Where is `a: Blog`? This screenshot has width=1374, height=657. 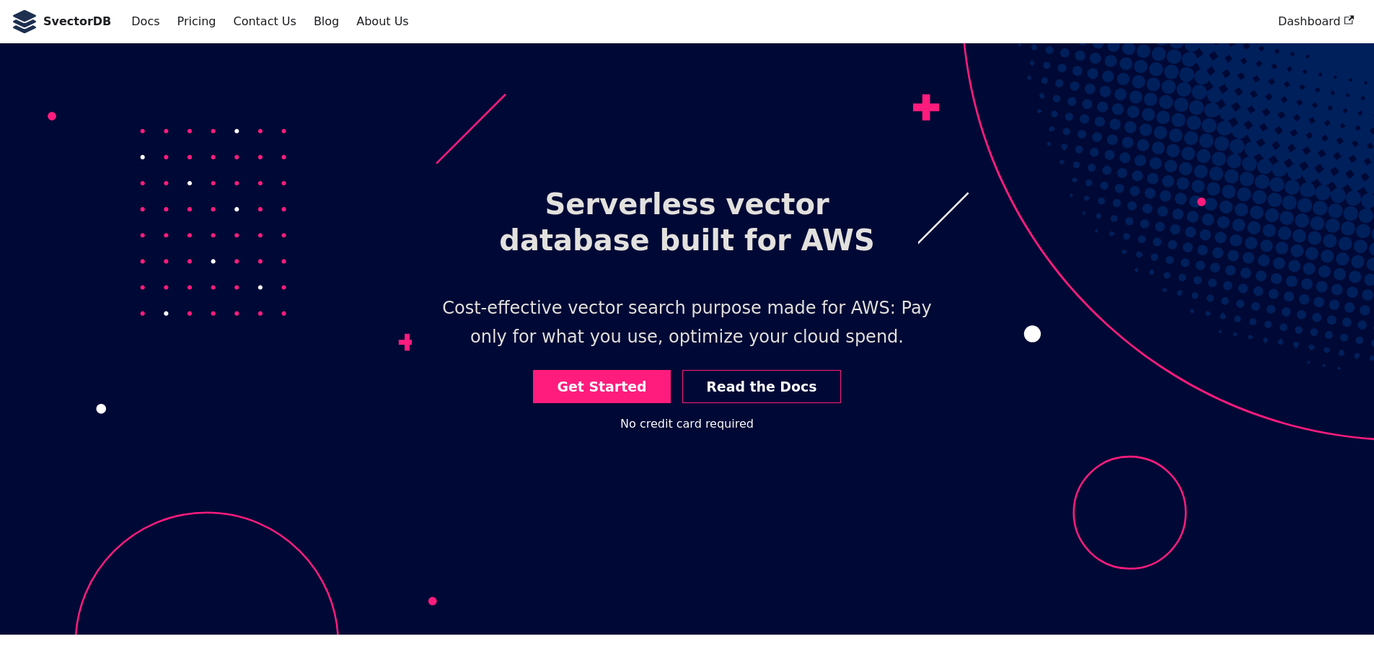
a: Blog is located at coordinates (326, 22).